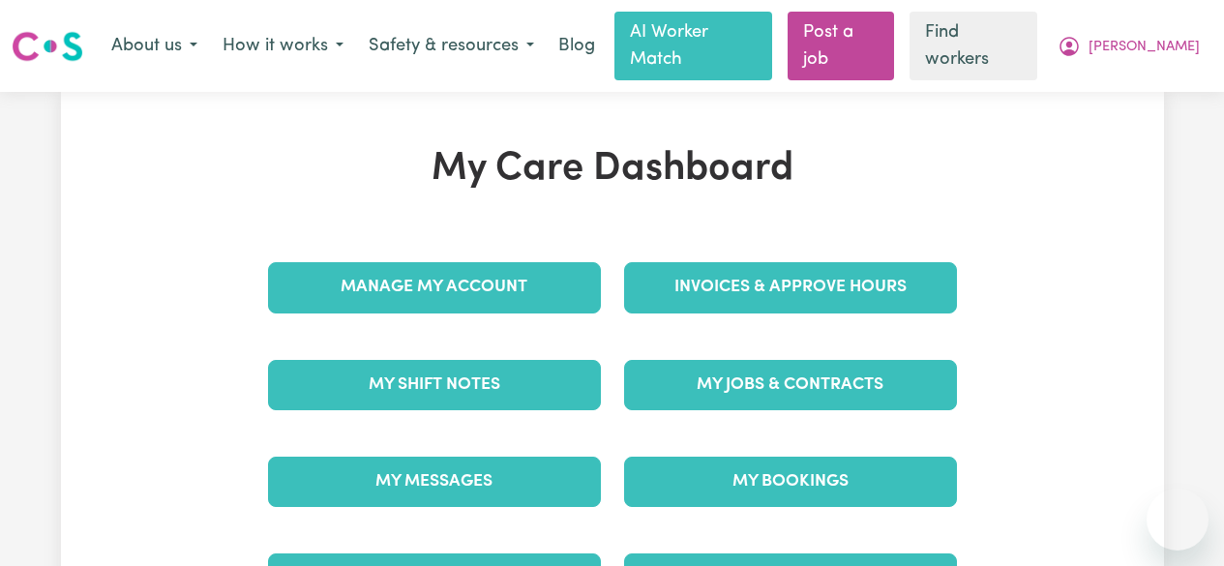 The width and height of the screenshot is (1224, 566). Describe the element at coordinates (973, 45) in the screenshot. I see `a: Find workers` at that location.